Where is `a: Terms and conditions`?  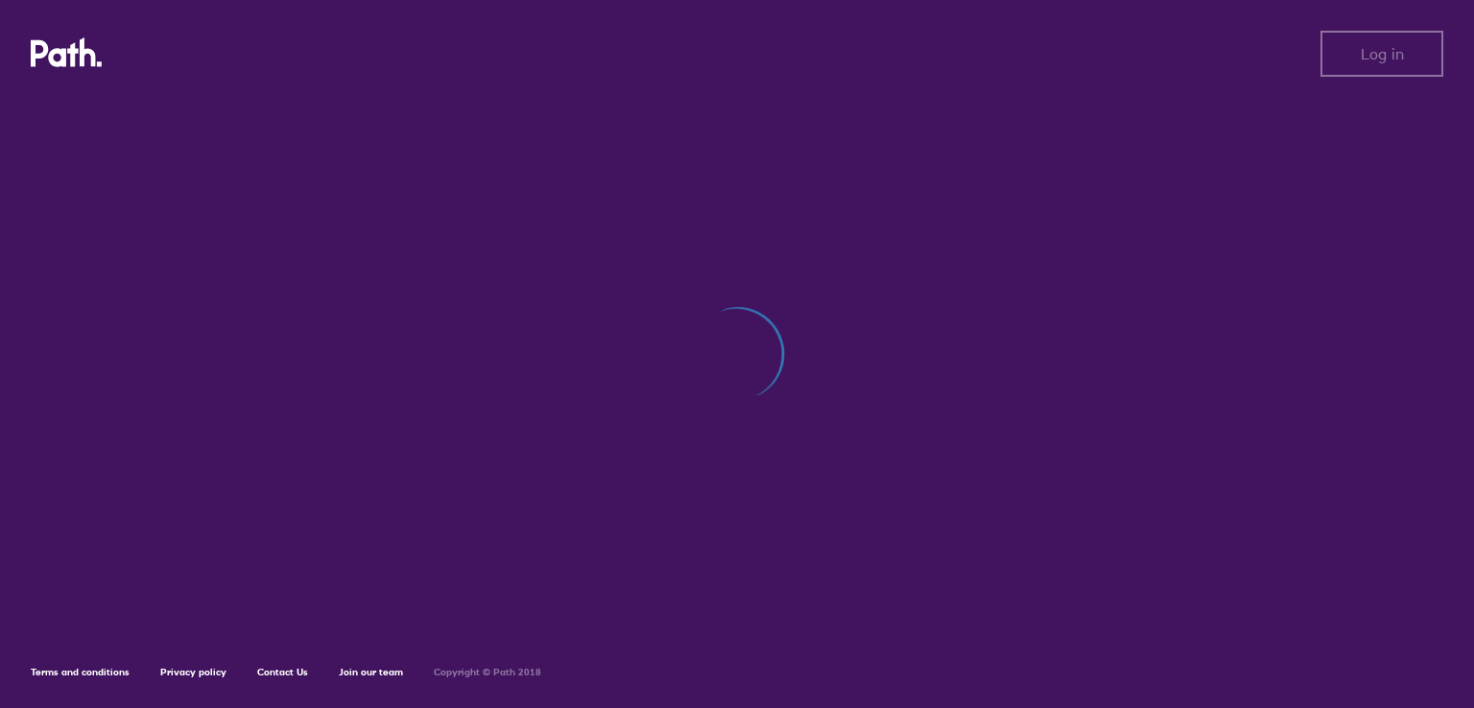
a: Terms and conditions is located at coordinates (80, 672).